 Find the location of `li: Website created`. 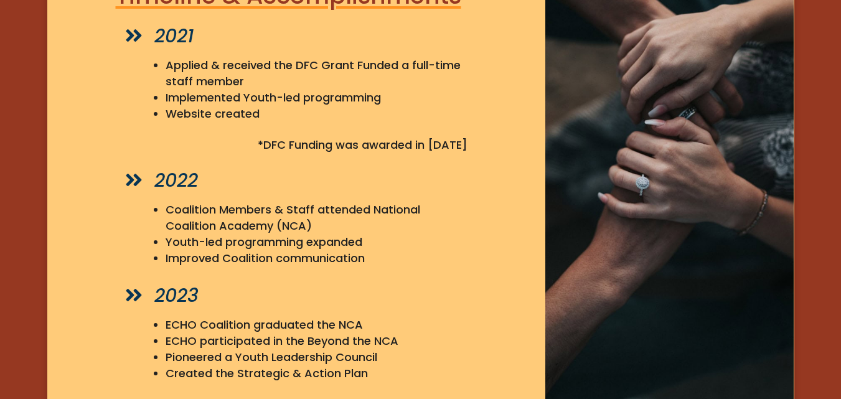

li: Website created is located at coordinates (316, 114).